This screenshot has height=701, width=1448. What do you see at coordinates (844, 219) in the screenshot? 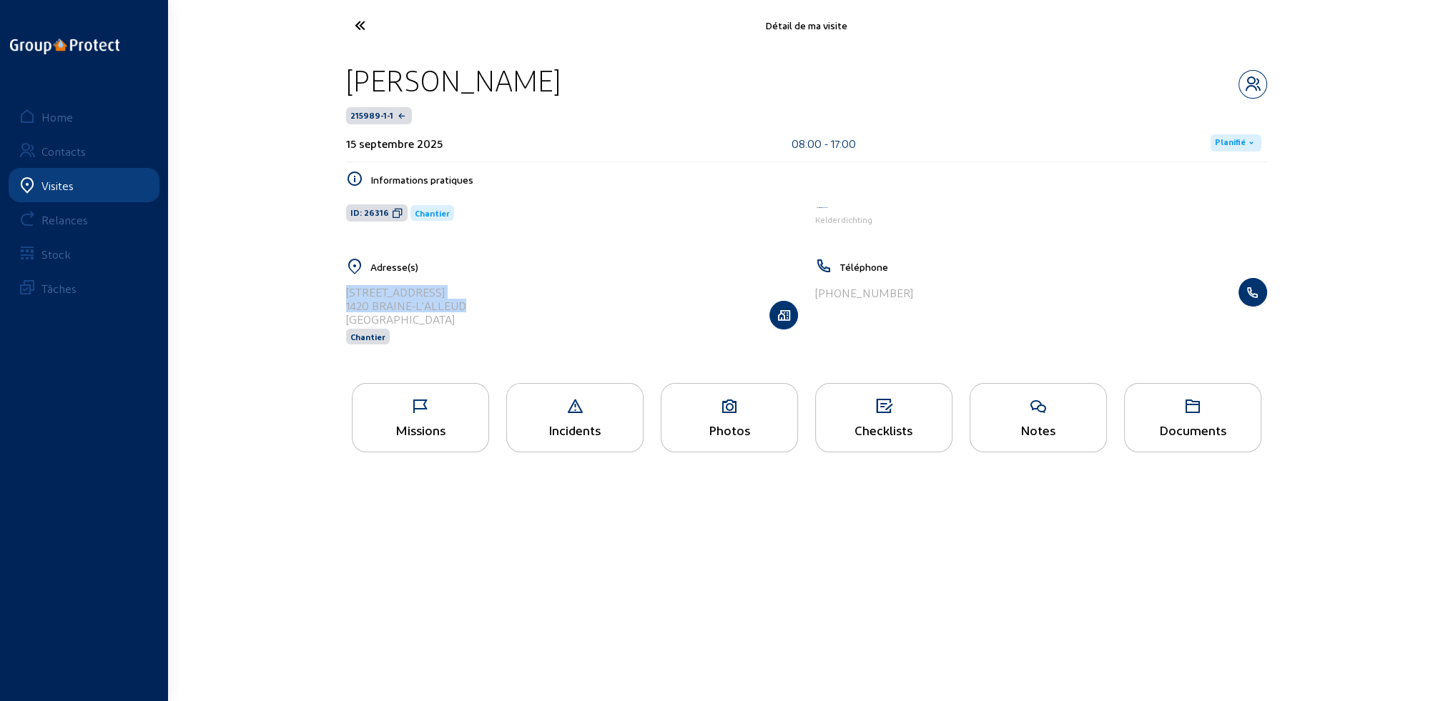
I see `span: Kelderdichting` at bounding box center [844, 219].